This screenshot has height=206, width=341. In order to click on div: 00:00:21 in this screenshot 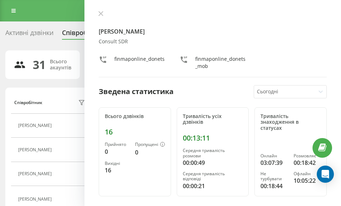, I will do `click(213, 186)`.